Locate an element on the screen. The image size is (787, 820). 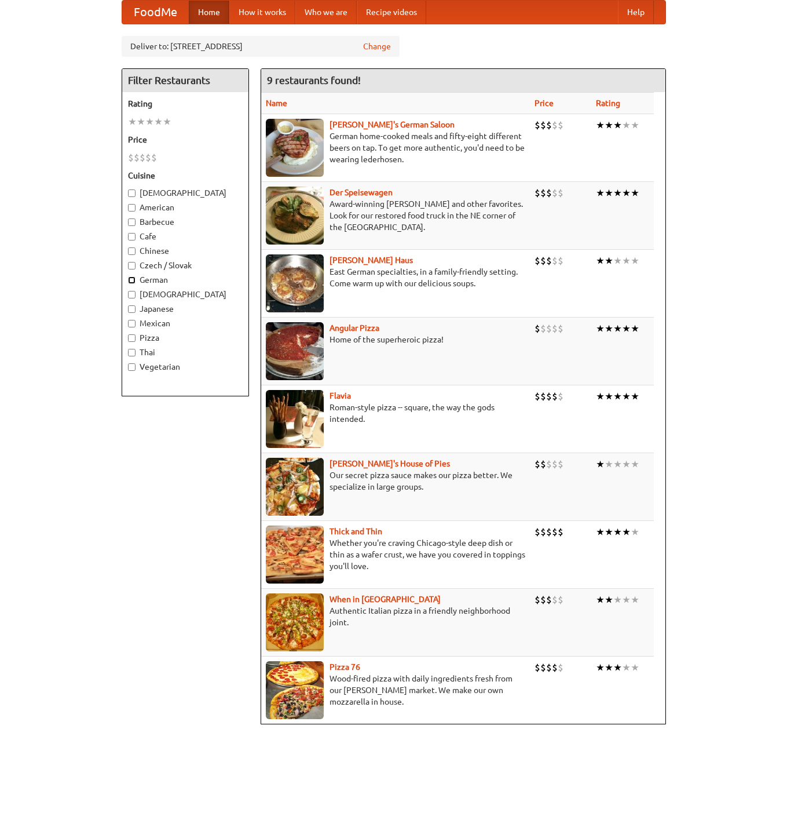
input: Cafe is located at coordinates (131, 236).